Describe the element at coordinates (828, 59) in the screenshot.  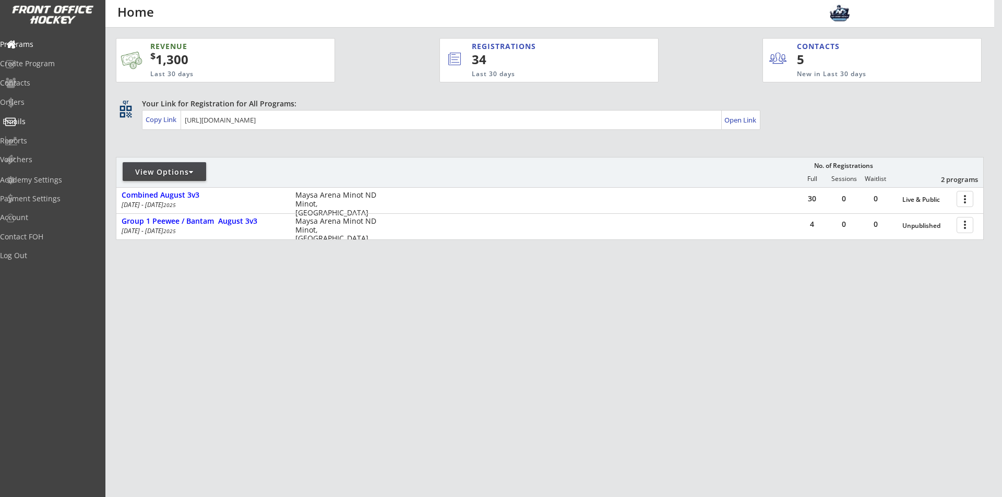
I see `div: 5` at that location.